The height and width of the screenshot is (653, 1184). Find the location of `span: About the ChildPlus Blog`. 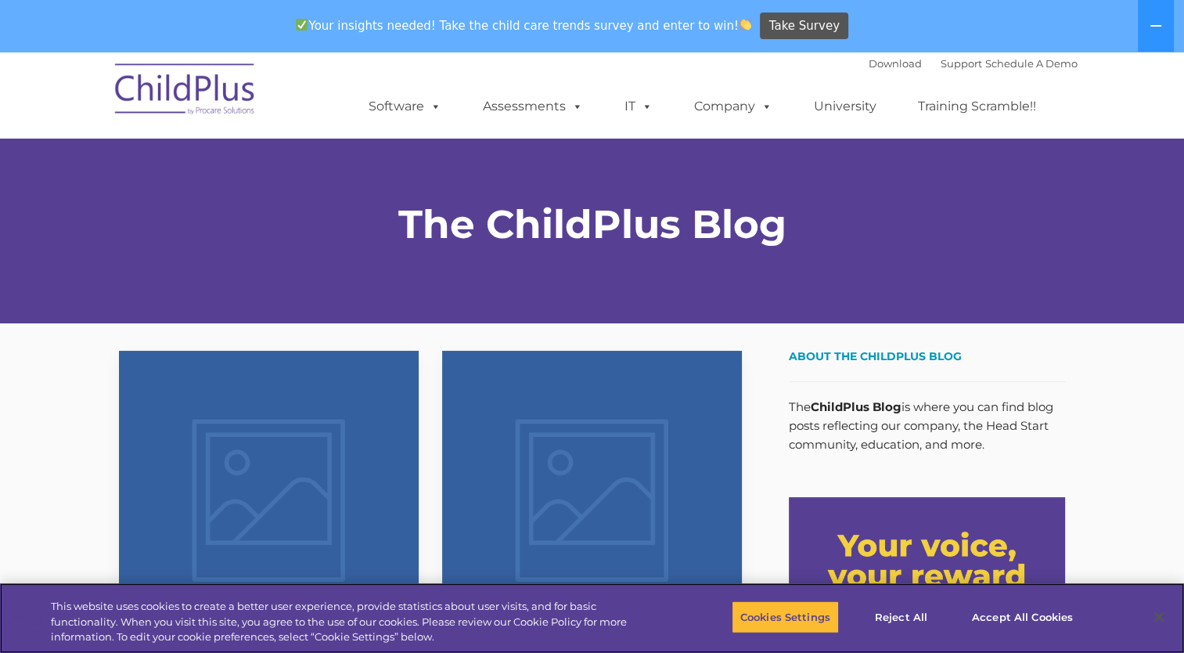

span: About the ChildPlus Blog is located at coordinates (875, 356).